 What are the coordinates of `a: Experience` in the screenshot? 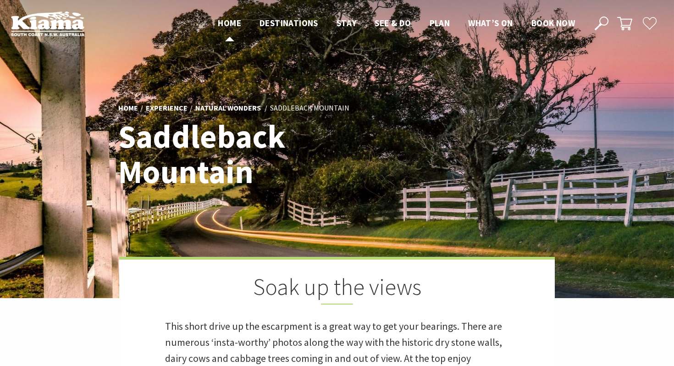 It's located at (167, 108).